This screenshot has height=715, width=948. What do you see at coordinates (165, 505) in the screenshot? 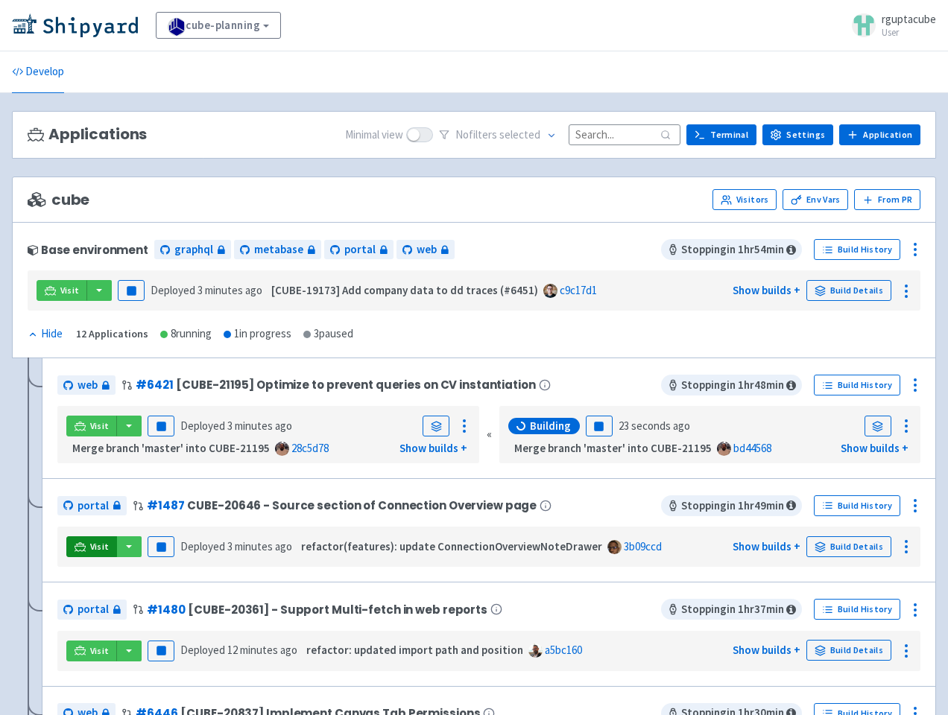
I see `a: #1487` at bounding box center [165, 505].